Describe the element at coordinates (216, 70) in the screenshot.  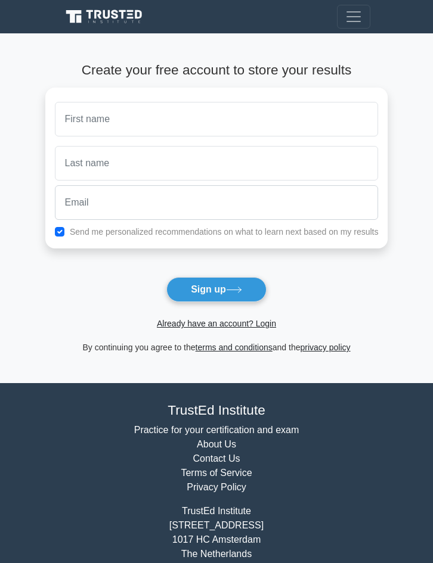
I see `h4: Create your free account to store your results` at that location.